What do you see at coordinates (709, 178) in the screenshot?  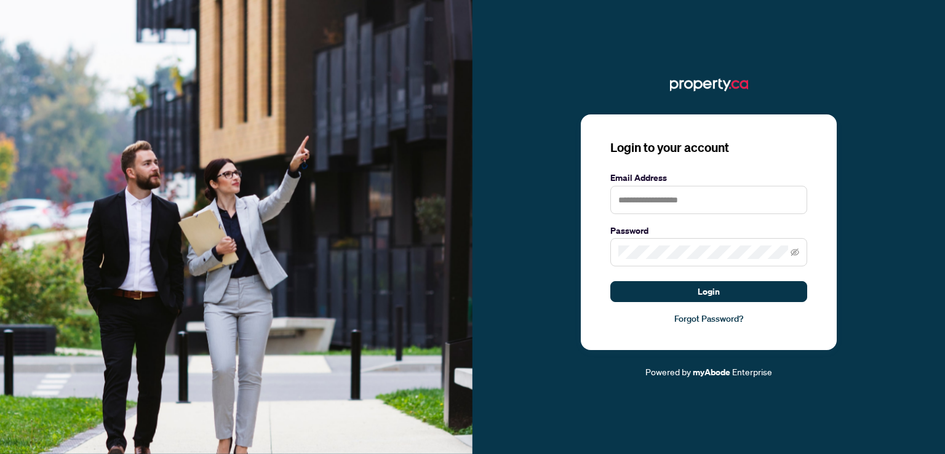 I see `label: Email Address` at bounding box center [709, 178].